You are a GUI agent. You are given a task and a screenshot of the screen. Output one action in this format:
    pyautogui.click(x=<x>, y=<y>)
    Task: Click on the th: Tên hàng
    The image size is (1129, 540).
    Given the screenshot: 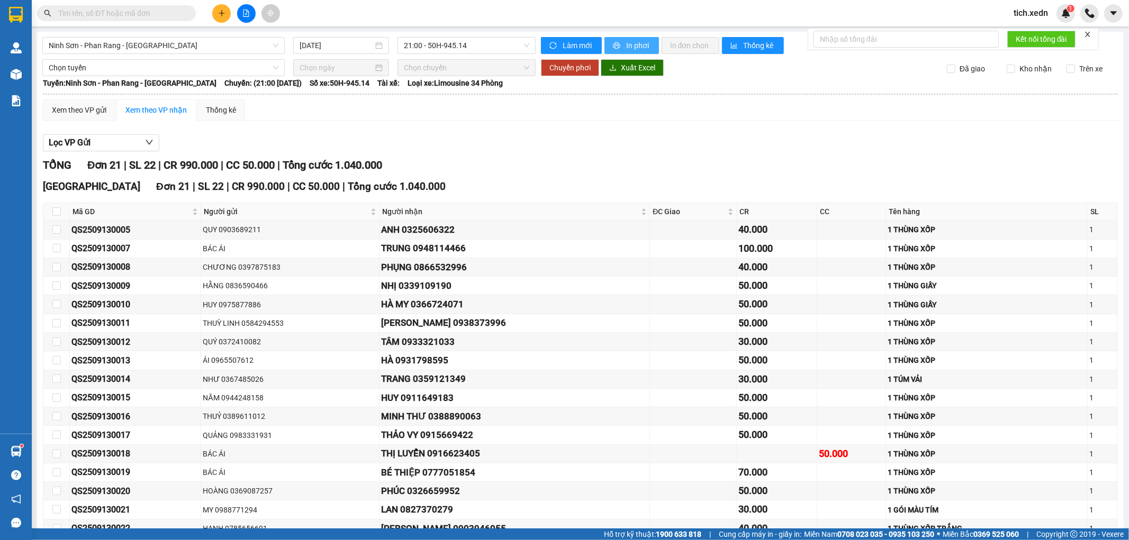 What is the action you would take?
    pyautogui.click(x=987, y=212)
    